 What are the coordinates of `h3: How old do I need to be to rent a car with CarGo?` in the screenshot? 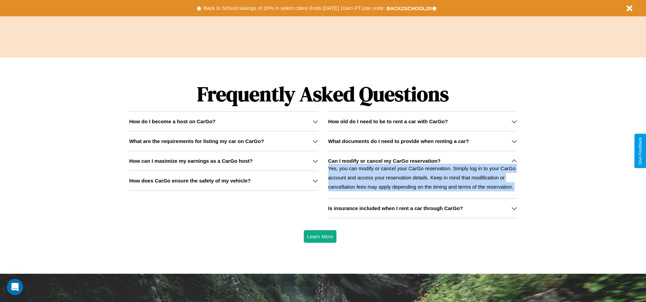 It's located at (388, 121).